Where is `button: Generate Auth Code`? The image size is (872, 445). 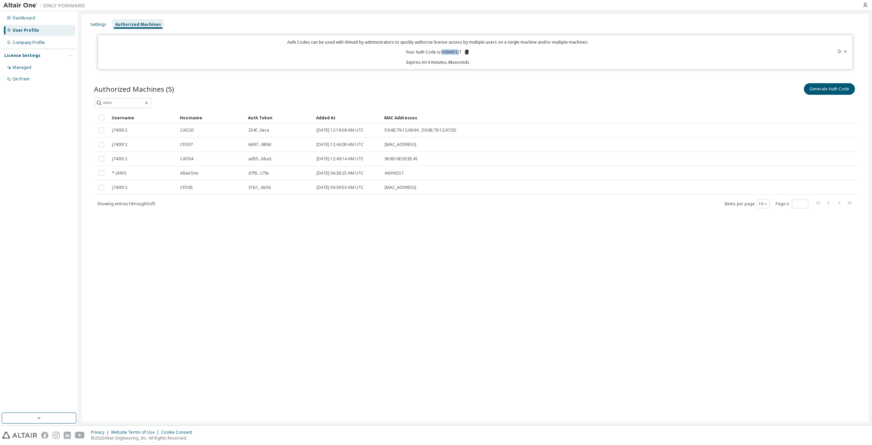 button: Generate Auth Code is located at coordinates (830, 89).